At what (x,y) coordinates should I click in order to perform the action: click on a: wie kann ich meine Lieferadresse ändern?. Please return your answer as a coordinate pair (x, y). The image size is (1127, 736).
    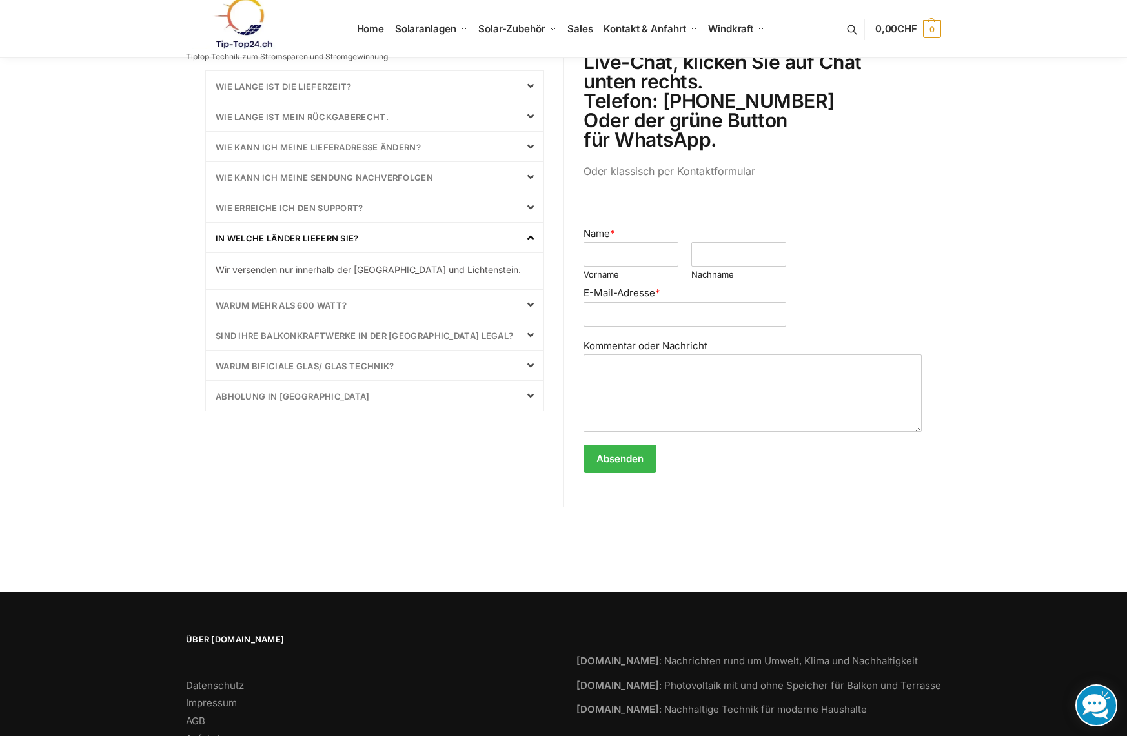
    Looking at the image, I should click on (318, 147).